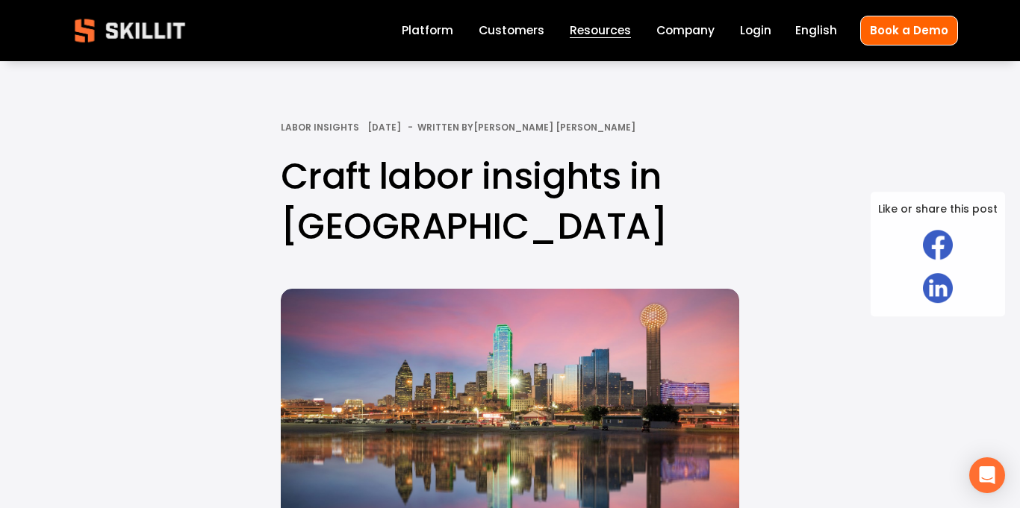  I want to click on span: Like or share this post, so click(938, 209).